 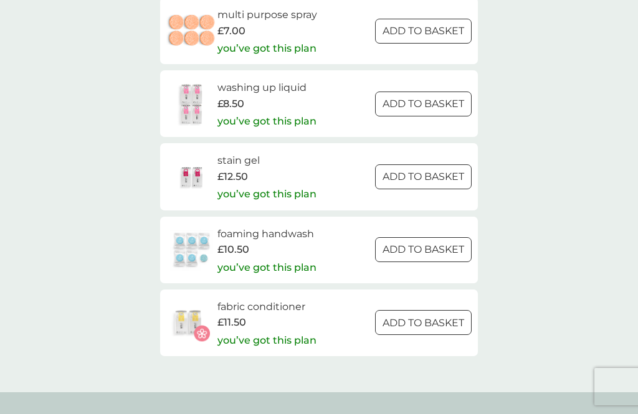 What do you see at coordinates (230, 104) in the screenshot?
I see `span: £8.50` at bounding box center [230, 104].